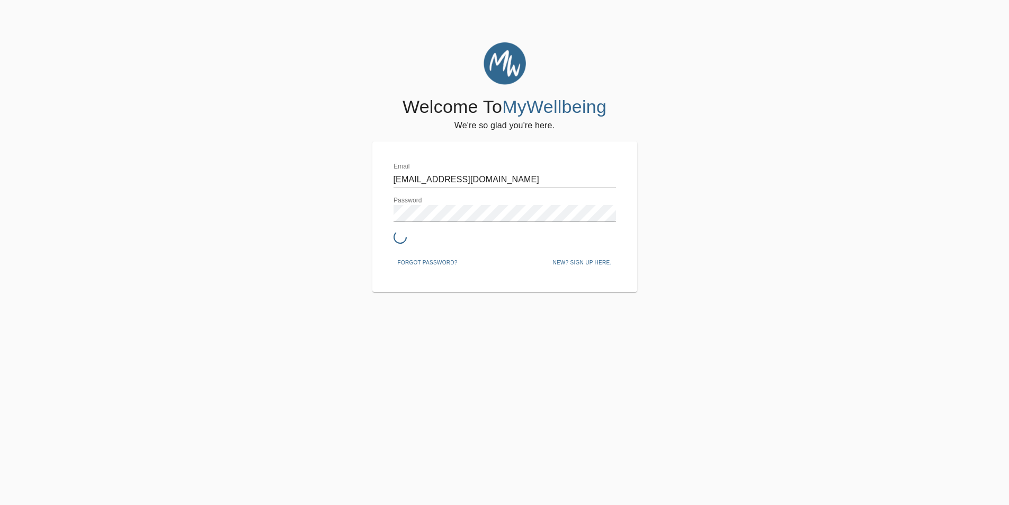 The width and height of the screenshot is (1009, 505). What do you see at coordinates (554, 106) in the screenshot?
I see `span: MyWellbeing` at bounding box center [554, 106].